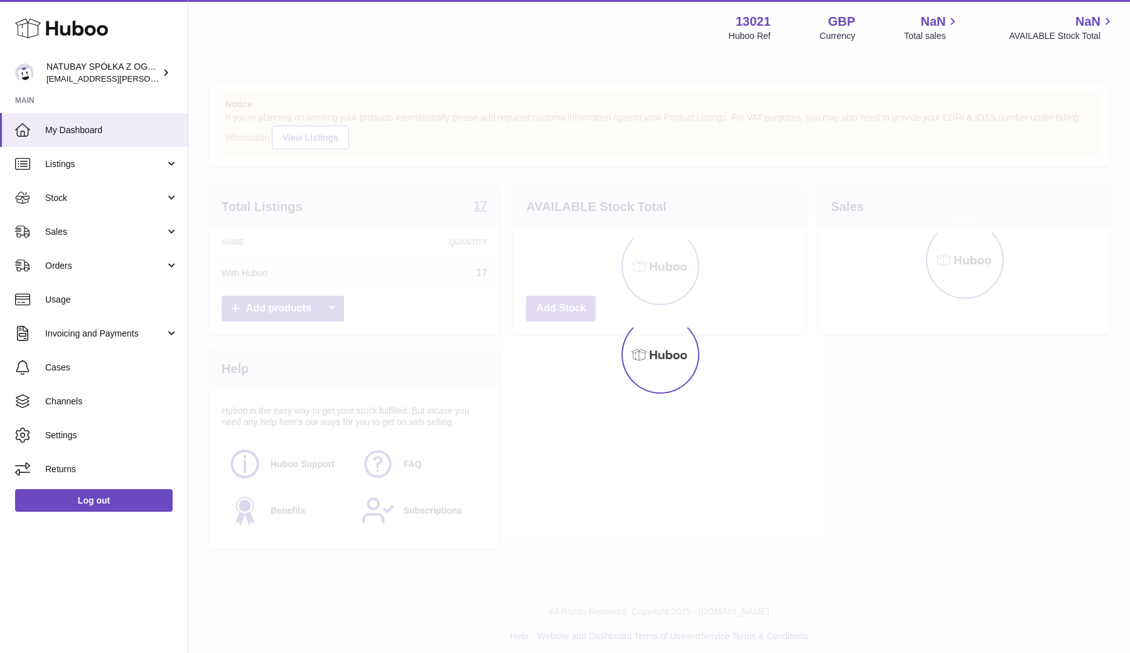 Image resolution: width=1130 pixels, height=653 pixels. Describe the element at coordinates (112, 469) in the screenshot. I see `span: Returns` at that location.